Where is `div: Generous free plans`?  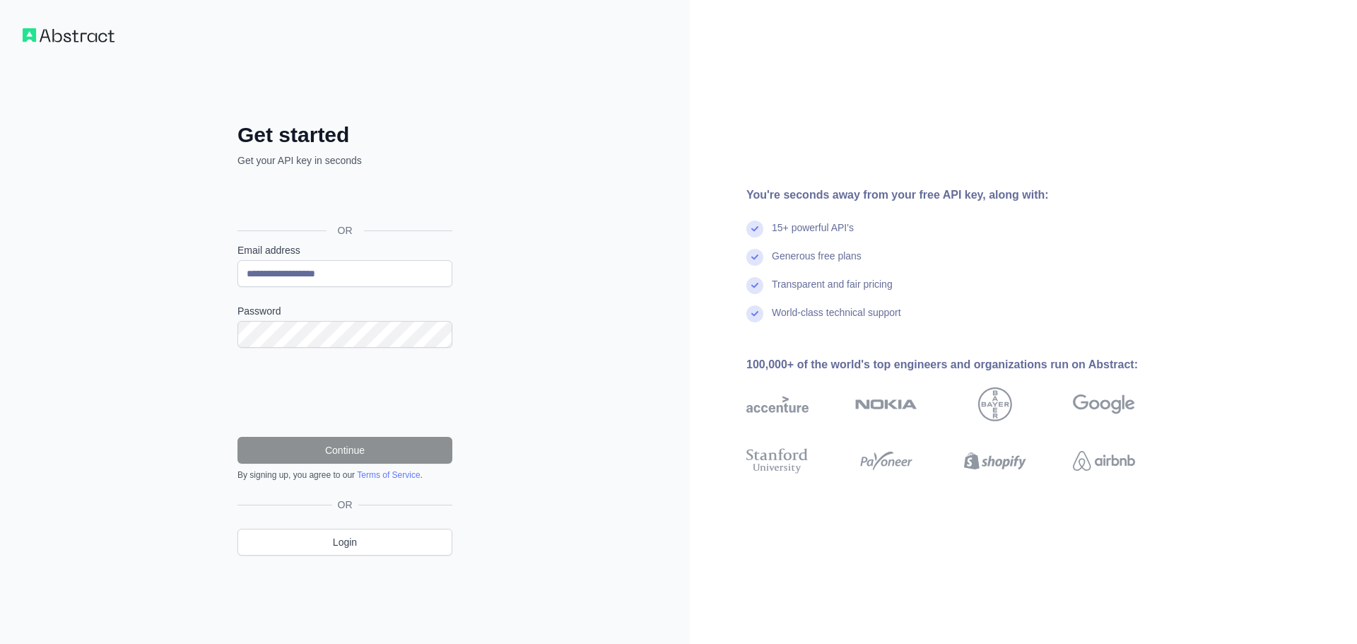
div: Generous free plans is located at coordinates (817, 263).